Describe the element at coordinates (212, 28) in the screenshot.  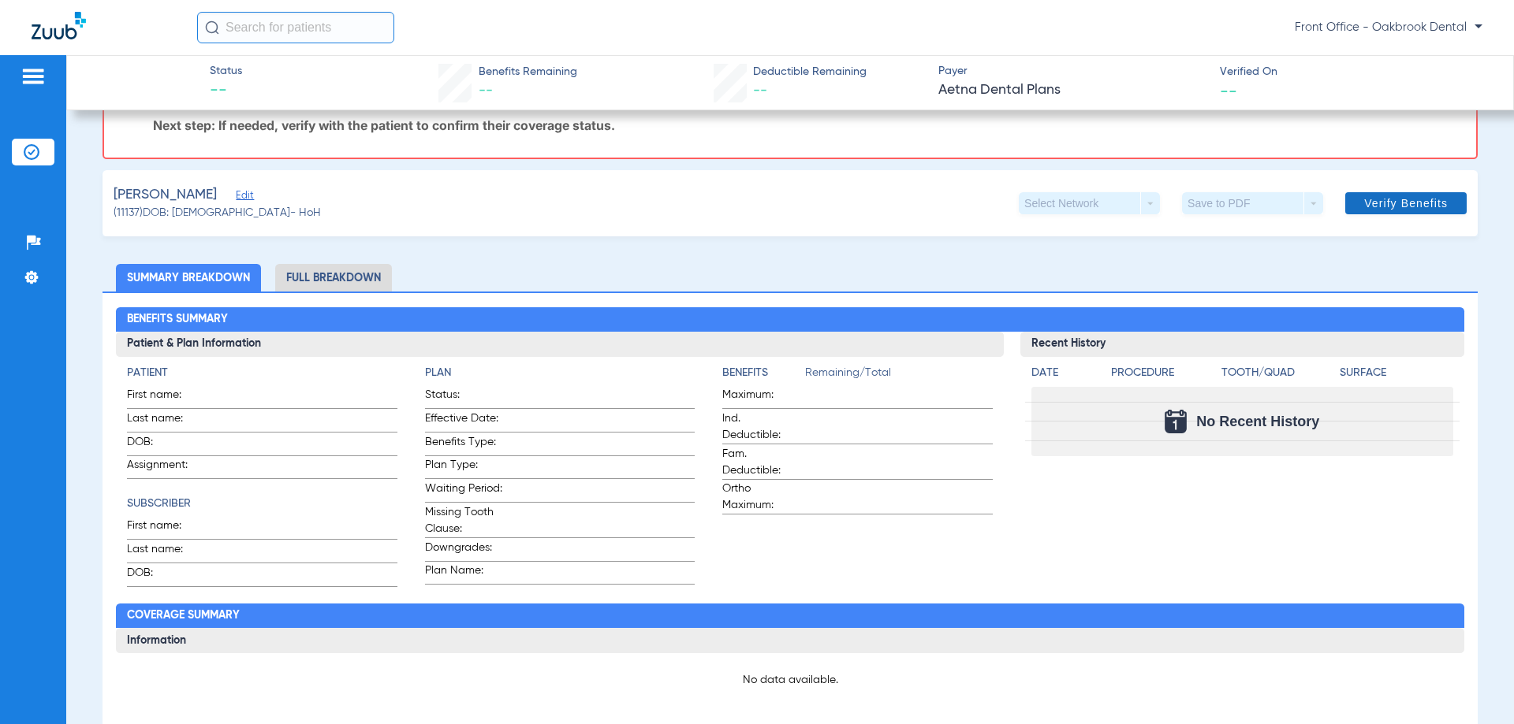
I see `img: Search Icon` at that location.